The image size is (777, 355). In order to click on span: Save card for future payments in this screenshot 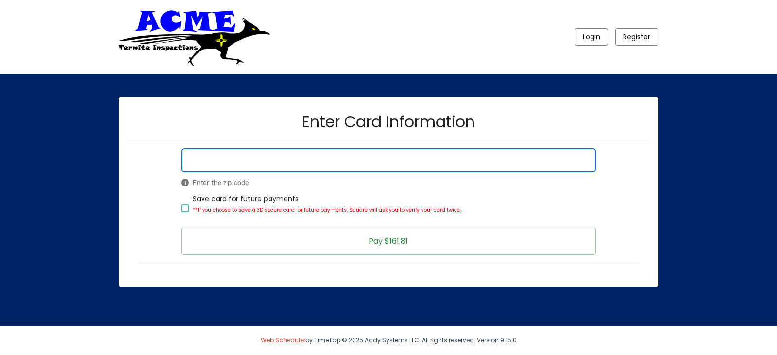, I will do `click(327, 208)`.